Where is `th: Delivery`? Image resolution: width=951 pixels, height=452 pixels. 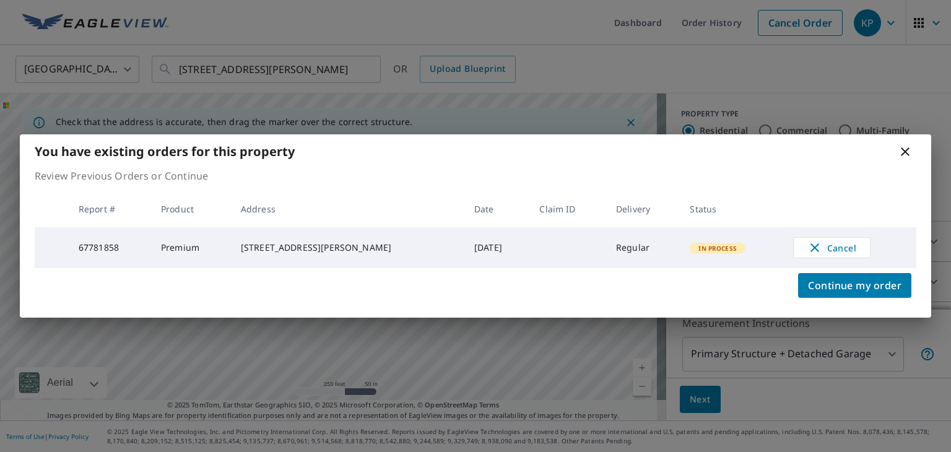
th: Delivery is located at coordinates (643, 209).